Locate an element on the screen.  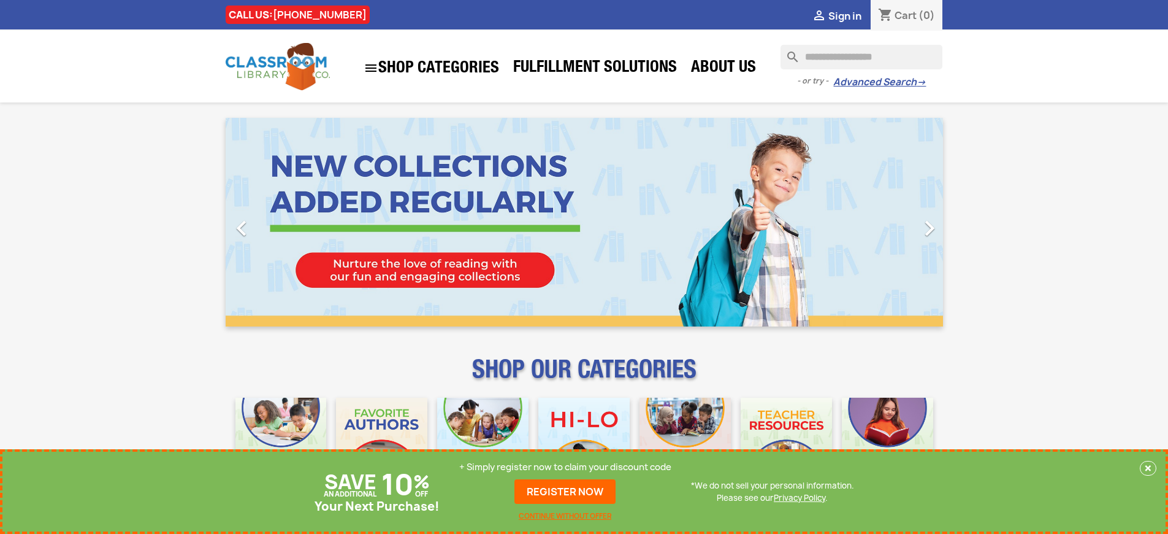
a: SHOP CATEGORIES is located at coordinates (431, 68).